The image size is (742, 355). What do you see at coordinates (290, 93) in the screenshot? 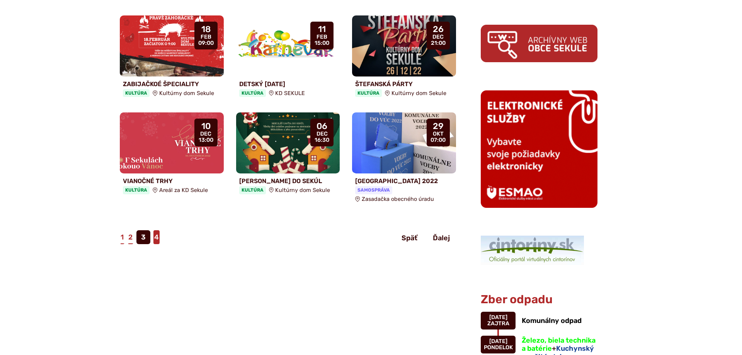
I see `span: KD SEKULE` at bounding box center [290, 93].